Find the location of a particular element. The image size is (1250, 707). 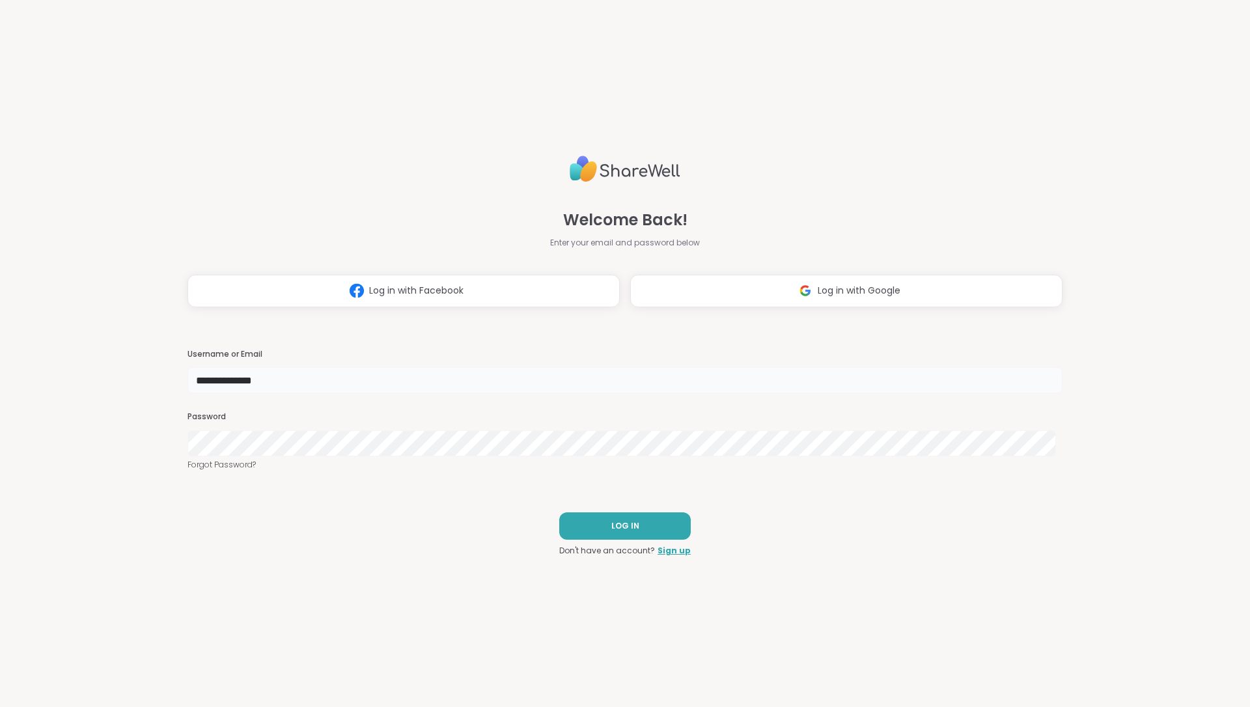

span: Don't have an account? is located at coordinates (607, 551).